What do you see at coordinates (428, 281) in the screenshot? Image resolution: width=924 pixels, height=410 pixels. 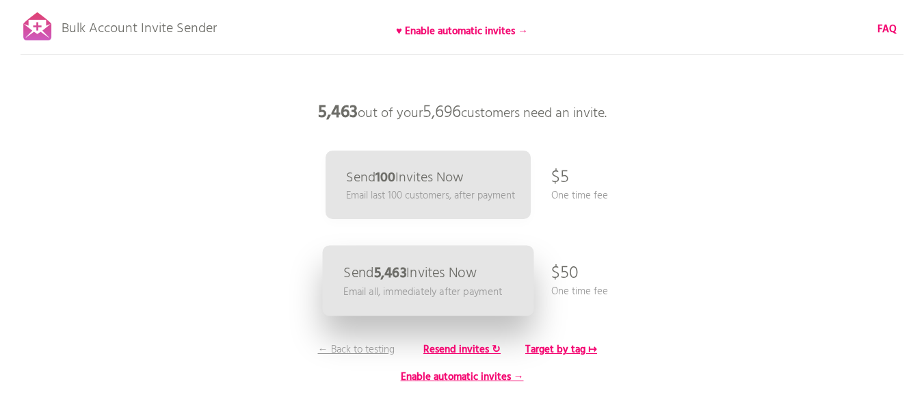 I see `a: Send5,463Invites Now Email all, immediately after payment` at bounding box center [428, 281].